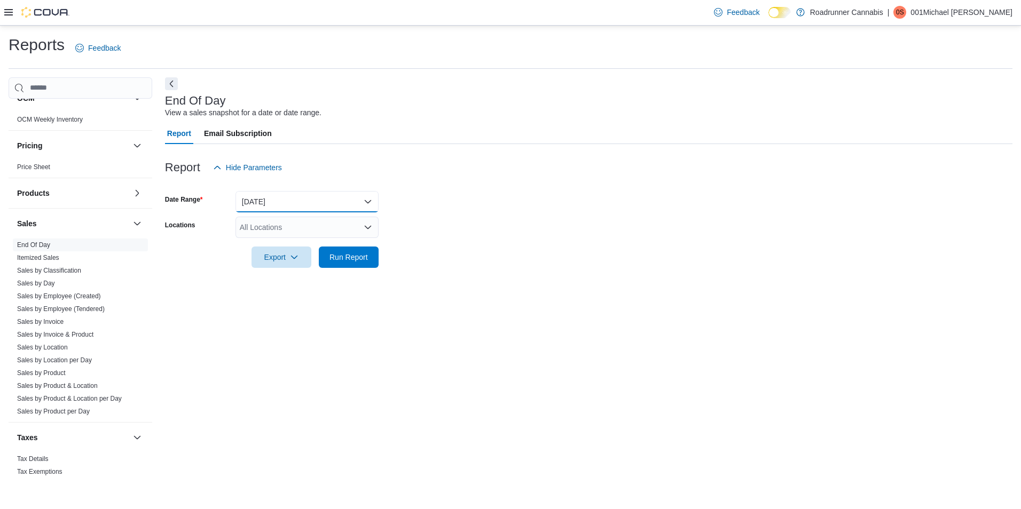  I want to click on a: Sales by Product, so click(41, 373).